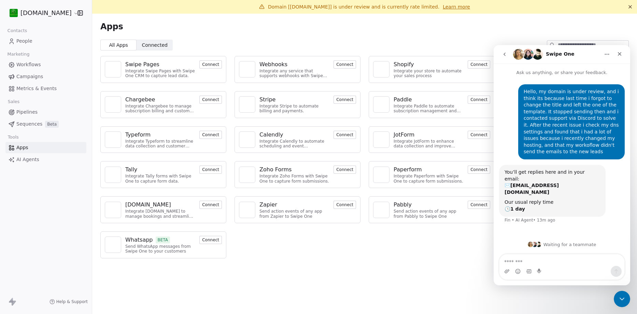 This screenshot has width=637, height=314. What do you see at coordinates (404, 135) in the screenshot?
I see `div: JotForm` at bounding box center [404, 135].